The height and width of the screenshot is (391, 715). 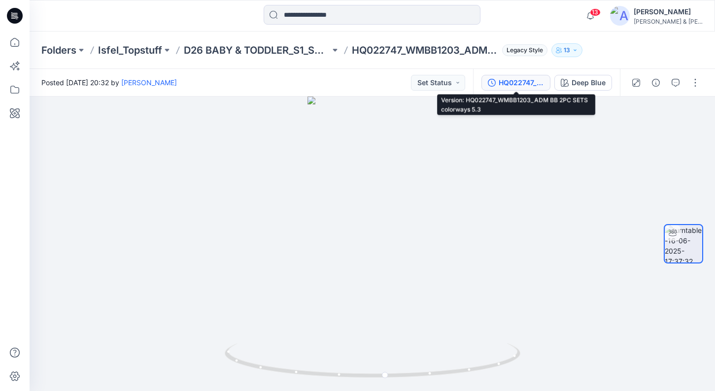 What do you see at coordinates (620, 16) in the screenshot?
I see `img: avatar` at bounding box center [620, 16].